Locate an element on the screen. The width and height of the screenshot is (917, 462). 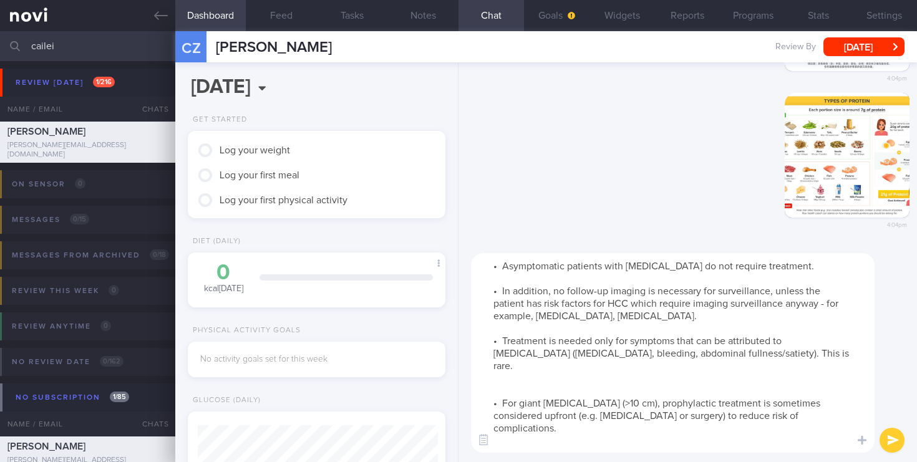
div: Get Started is located at coordinates (217, 120).